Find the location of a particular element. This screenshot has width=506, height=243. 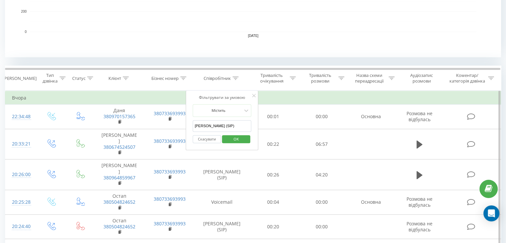

div: Назва схеми переадресації is located at coordinates (369, 78).